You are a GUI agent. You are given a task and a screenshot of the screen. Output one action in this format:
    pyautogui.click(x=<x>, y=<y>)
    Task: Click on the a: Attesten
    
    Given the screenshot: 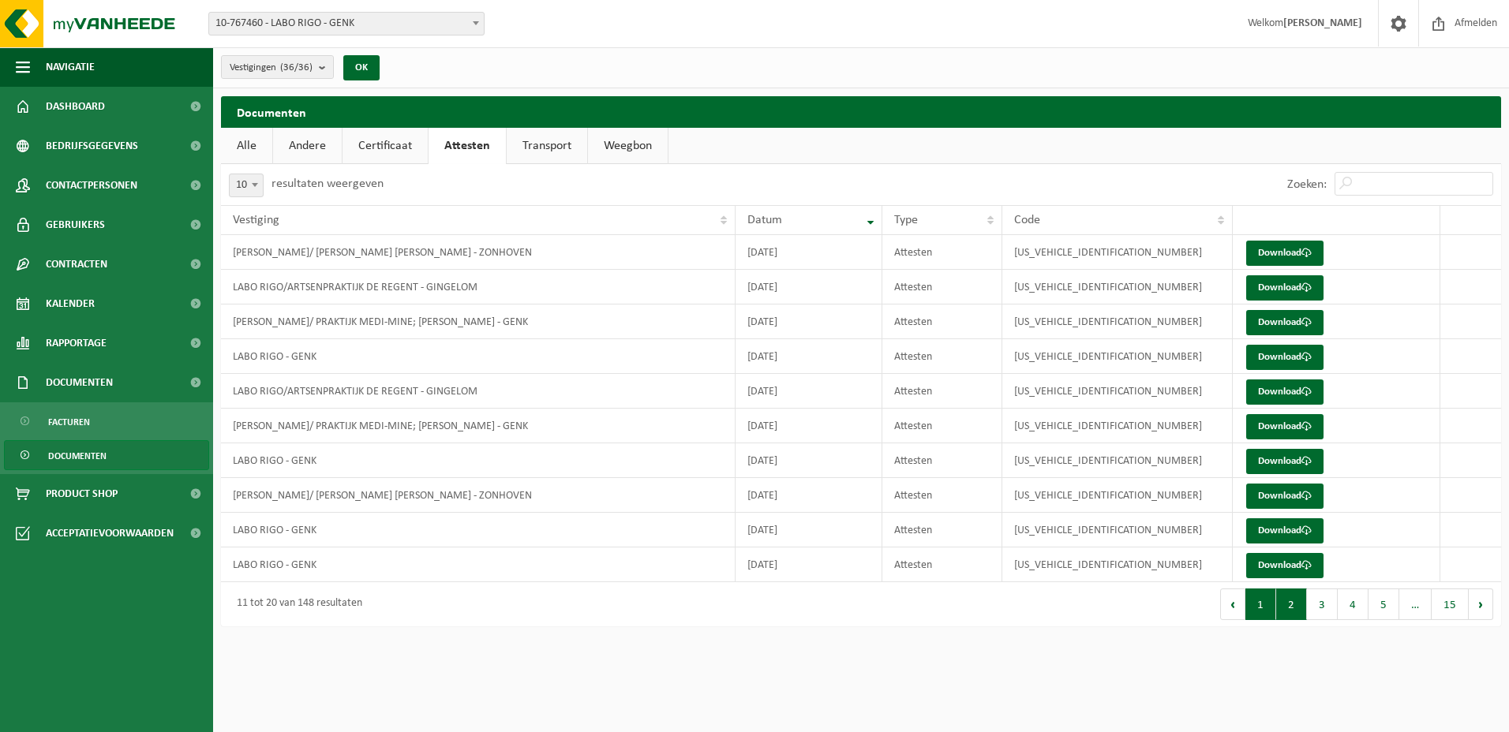 What is the action you would take?
    pyautogui.click(x=467, y=146)
    